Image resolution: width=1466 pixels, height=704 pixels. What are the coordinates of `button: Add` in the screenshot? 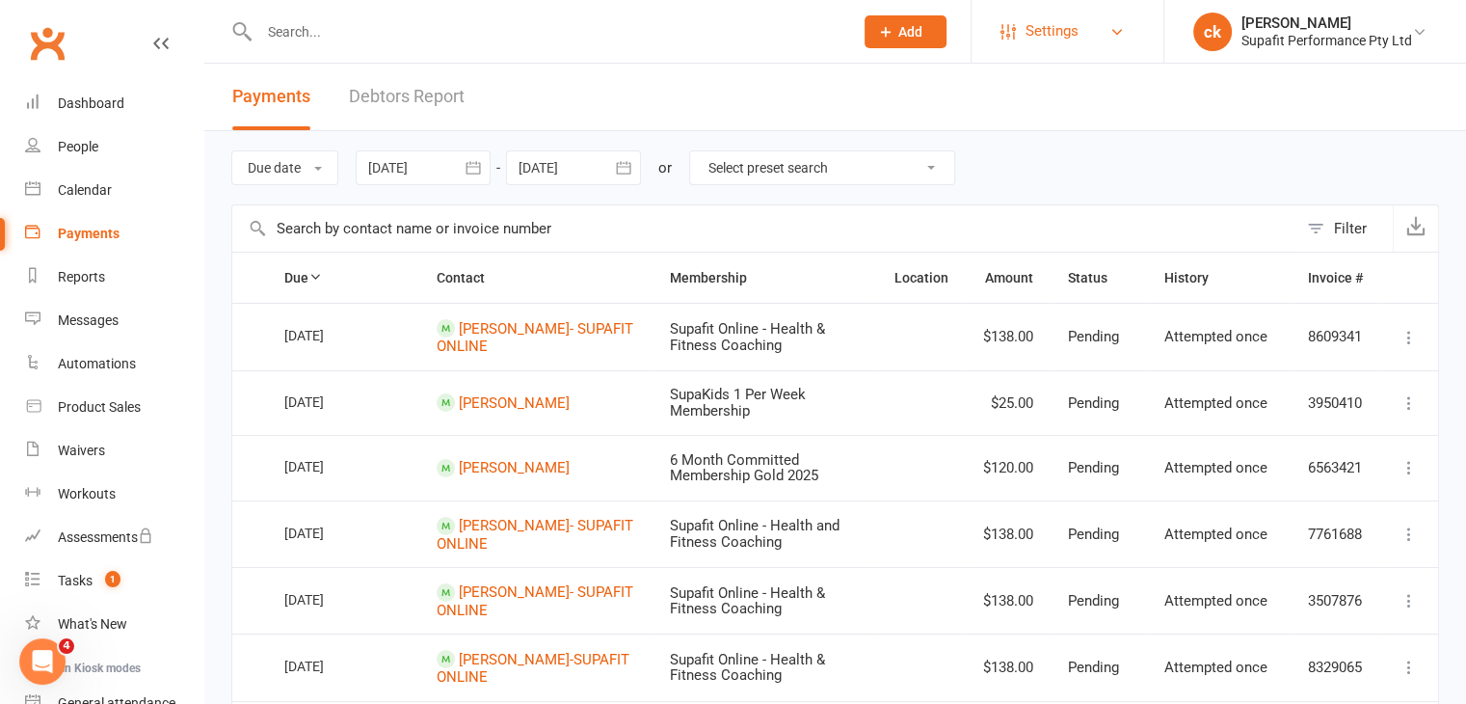 It's located at (905, 32).